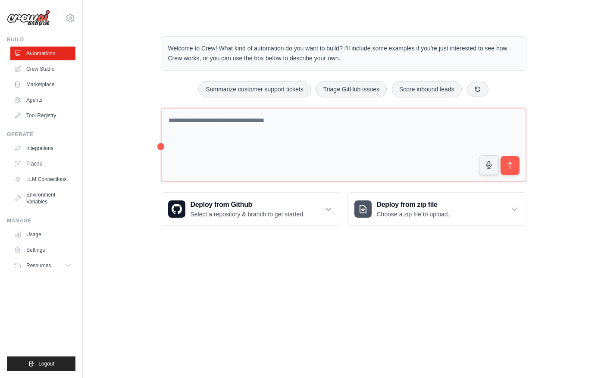  Describe the element at coordinates (247, 214) in the screenshot. I see `p: Select a repository & branch to get started.` at that location.